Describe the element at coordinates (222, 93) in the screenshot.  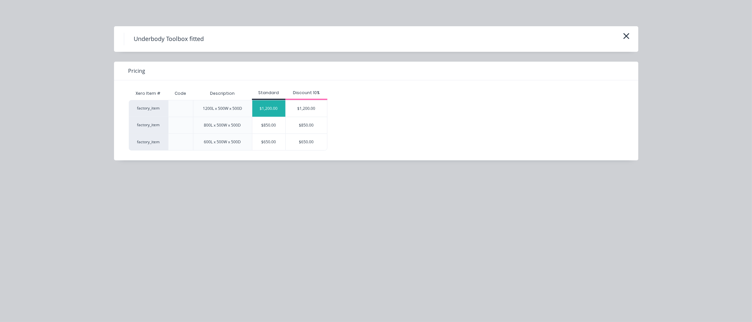
I see `div: Description` at that location.